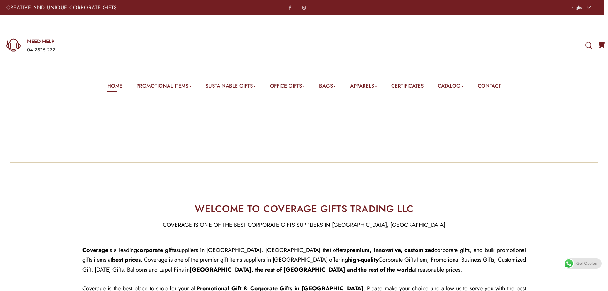  Describe the element at coordinates (437, 270) in the screenshot. I see `span: at reasonable prices.` at that location.